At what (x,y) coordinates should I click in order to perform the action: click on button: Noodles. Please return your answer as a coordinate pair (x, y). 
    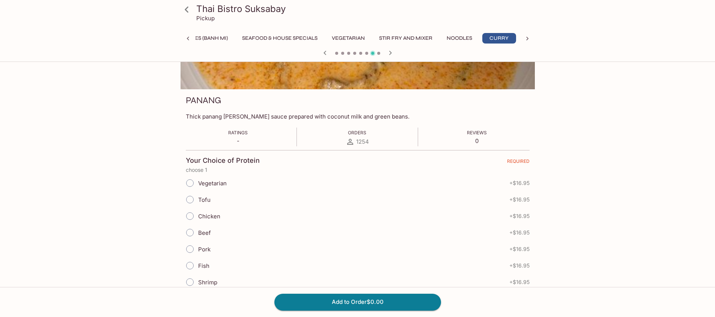
    Looking at the image, I should click on (459, 38).